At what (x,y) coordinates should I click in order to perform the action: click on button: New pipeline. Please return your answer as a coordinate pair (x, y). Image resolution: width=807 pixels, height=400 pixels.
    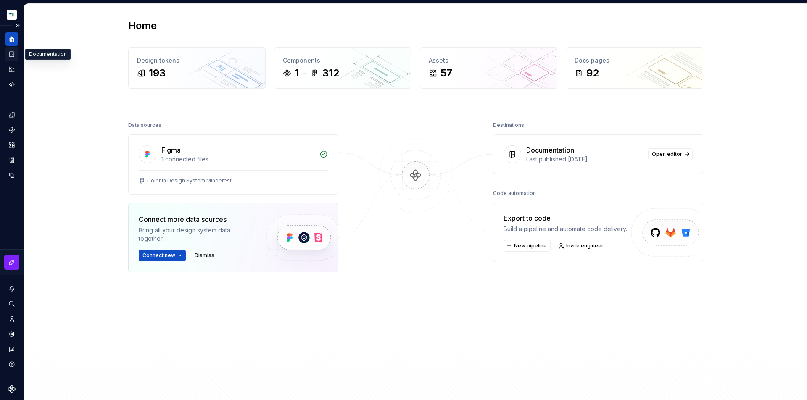
    Looking at the image, I should click on (527, 246).